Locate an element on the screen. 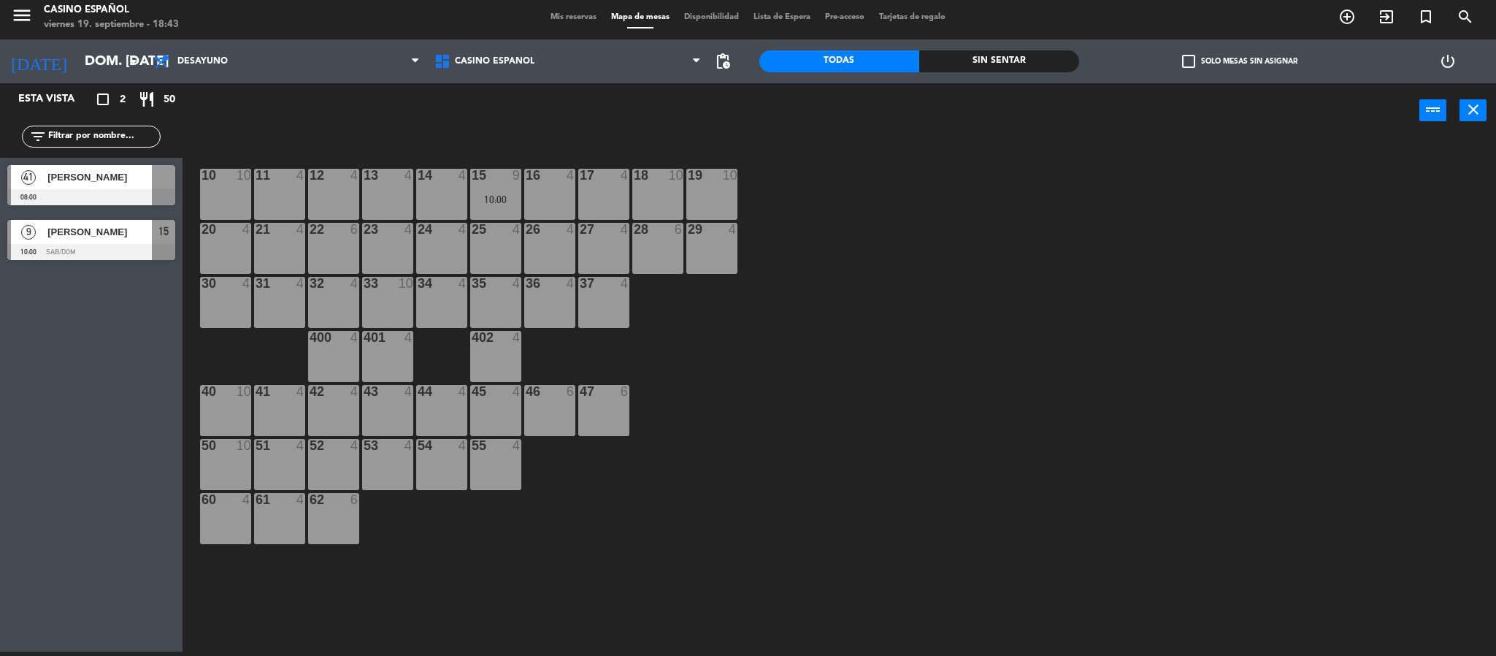  div: 31 is located at coordinates (256, 283).